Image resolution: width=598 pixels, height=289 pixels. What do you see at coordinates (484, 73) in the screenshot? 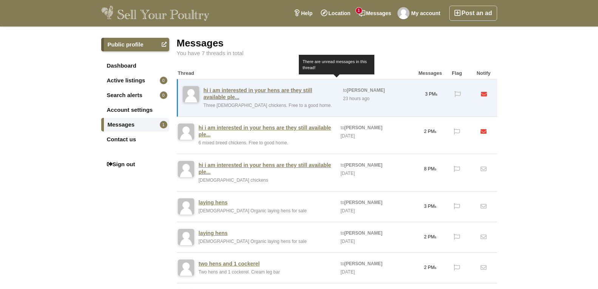
I see `div: Notify` at bounding box center [484, 73].